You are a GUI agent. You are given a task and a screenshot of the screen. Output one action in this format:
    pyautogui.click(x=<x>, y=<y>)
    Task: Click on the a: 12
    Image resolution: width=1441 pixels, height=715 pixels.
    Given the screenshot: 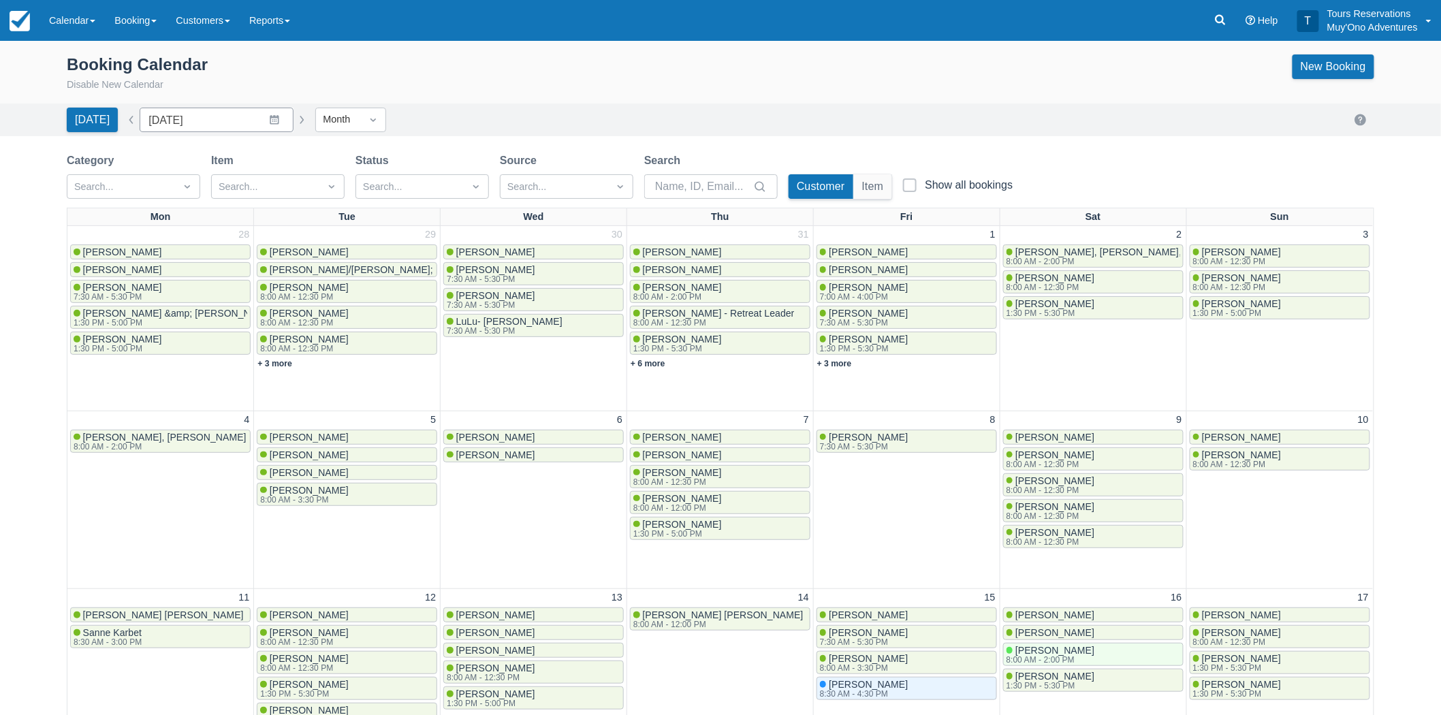 What is the action you would take?
    pyautogui.click(x=430, y=598)
    